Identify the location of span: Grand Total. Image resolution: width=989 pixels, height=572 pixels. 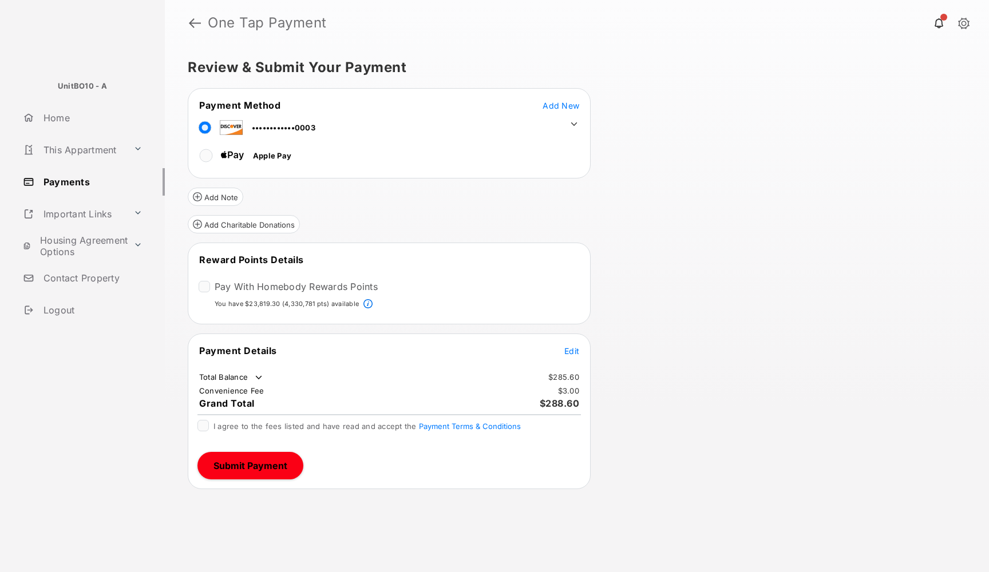
(227, 404).